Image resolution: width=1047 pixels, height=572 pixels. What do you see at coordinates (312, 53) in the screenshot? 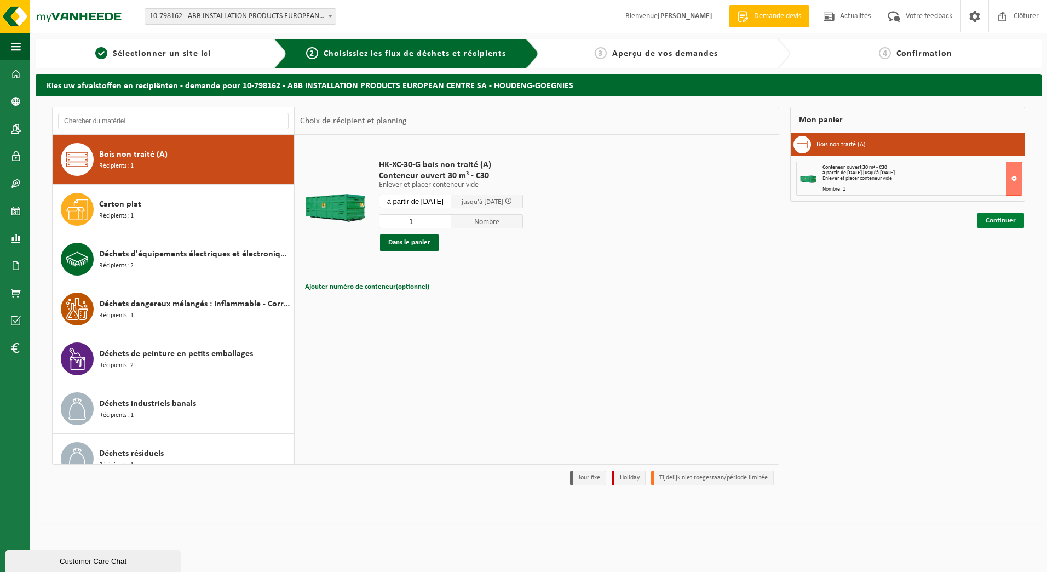
I see `span: 2` at bounding box center [312, 53].